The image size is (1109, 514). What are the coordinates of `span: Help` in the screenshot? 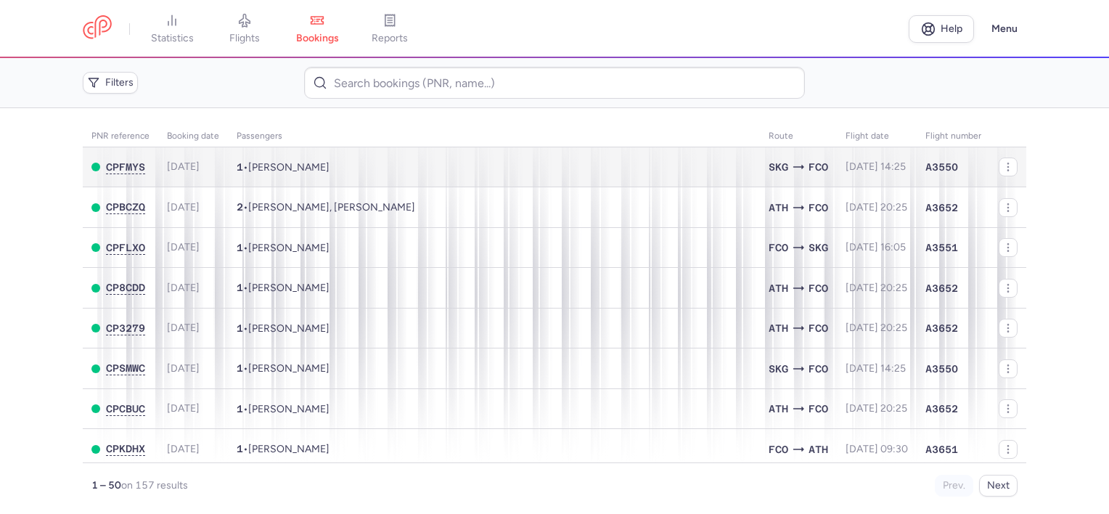 It's located at (952, 28).